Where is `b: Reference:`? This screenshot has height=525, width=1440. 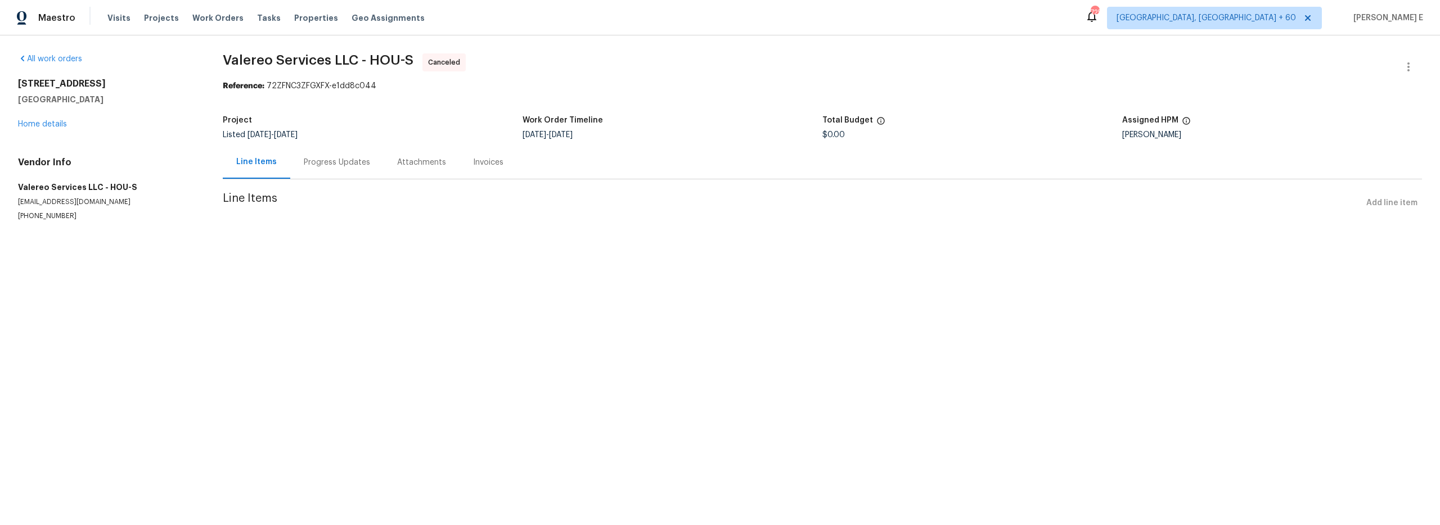
b: Reference: is located at coordinates (243, 86).